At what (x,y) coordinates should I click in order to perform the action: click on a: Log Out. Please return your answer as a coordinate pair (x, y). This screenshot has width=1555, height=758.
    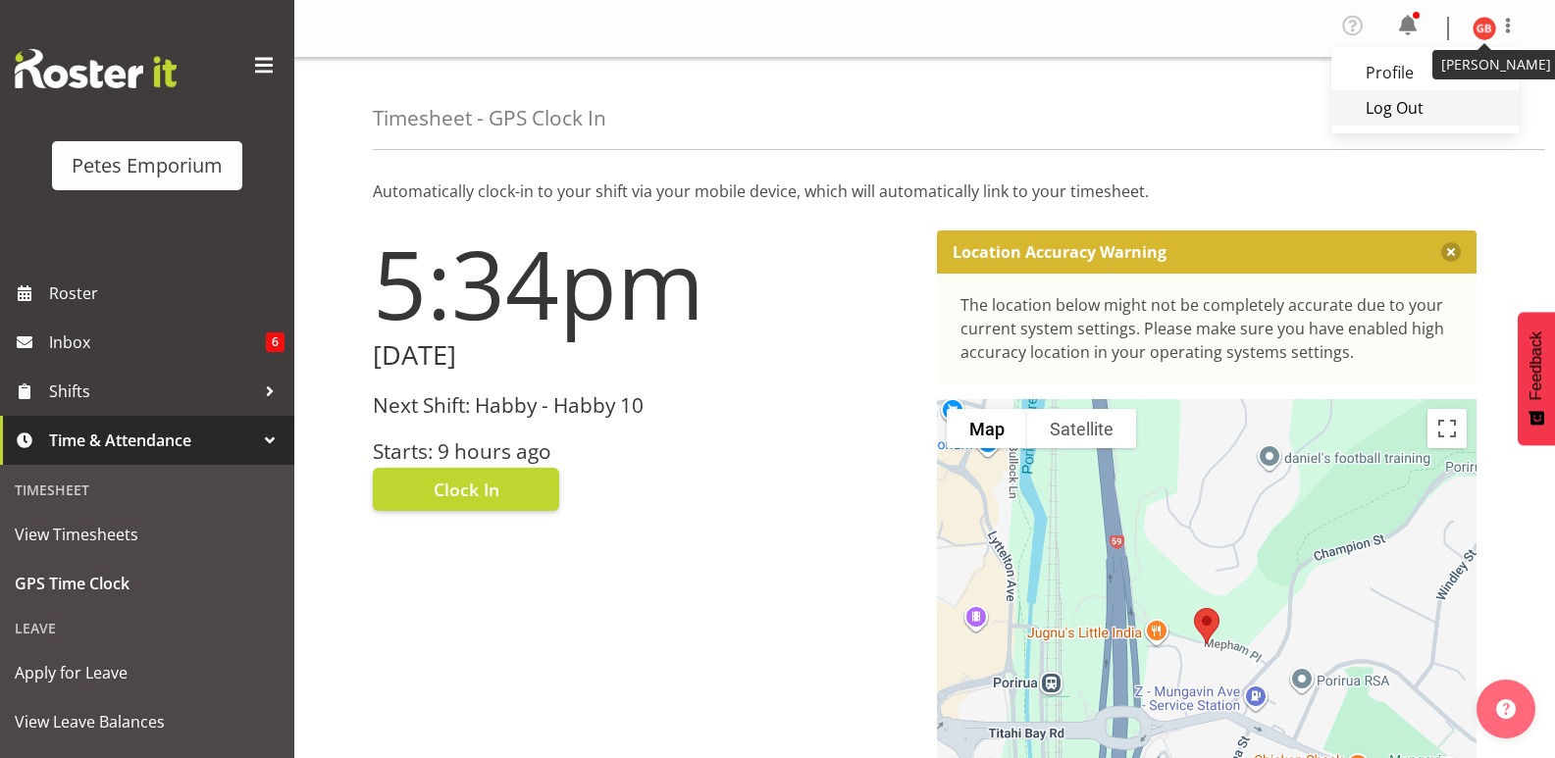
    Looking at the image, I should click on (1425, 108).